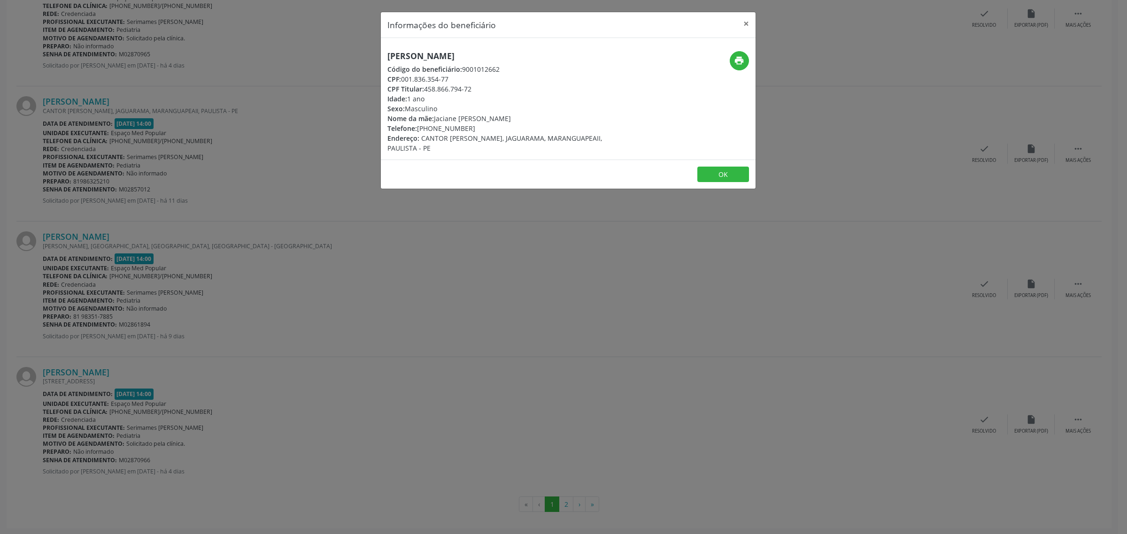 This screenshot has height=534, width=1127. What do you see at coordinates (402, 128) in the screenshot?
I see `span: Telefone:` at bounding box center [402, 128].